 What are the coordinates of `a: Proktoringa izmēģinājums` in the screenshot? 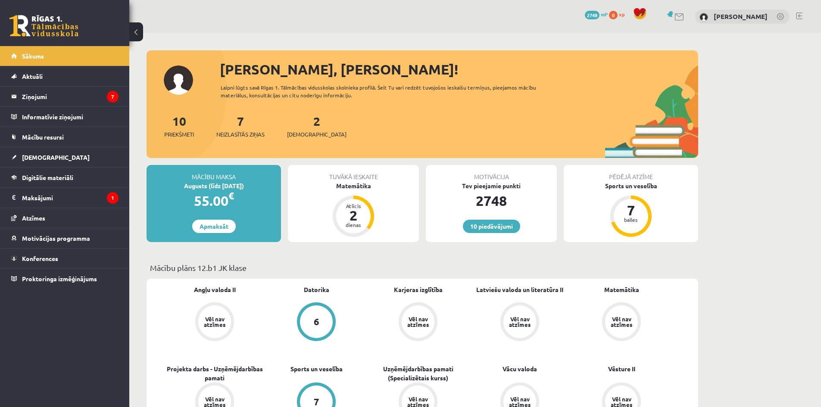 It's located at (65, 279).